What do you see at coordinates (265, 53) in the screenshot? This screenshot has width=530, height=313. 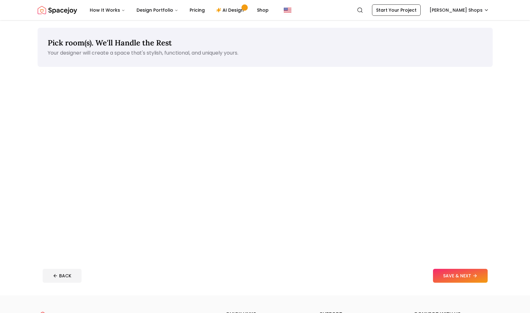 I see `p: Your designer will create a space that's stylish, functional, and uniquely yours.` at bounding box center [265, 53].